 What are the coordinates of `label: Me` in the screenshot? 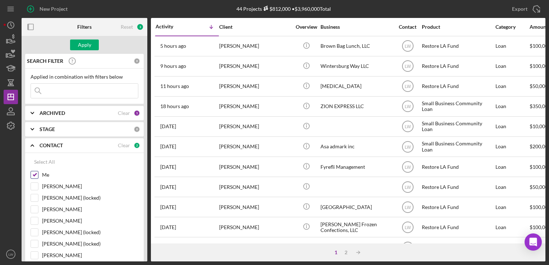 It's located at (90, 175).